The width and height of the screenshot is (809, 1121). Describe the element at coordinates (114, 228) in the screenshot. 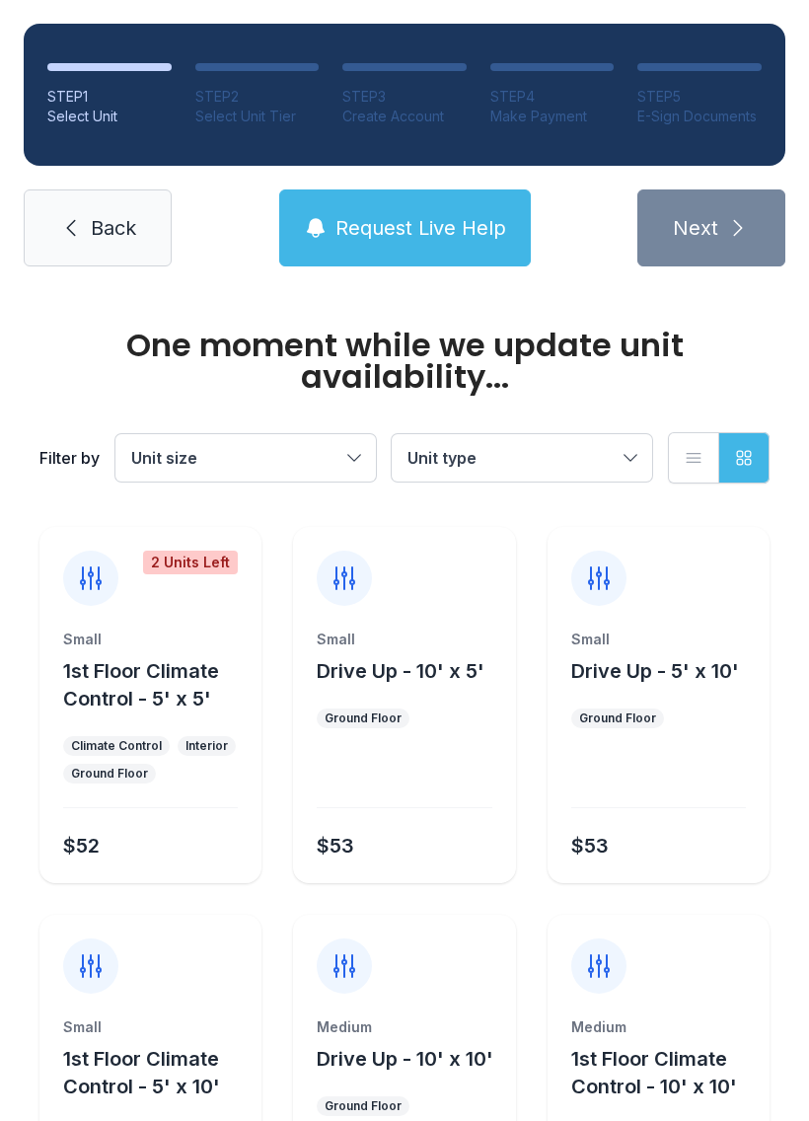

I see `span: Back` at that location.